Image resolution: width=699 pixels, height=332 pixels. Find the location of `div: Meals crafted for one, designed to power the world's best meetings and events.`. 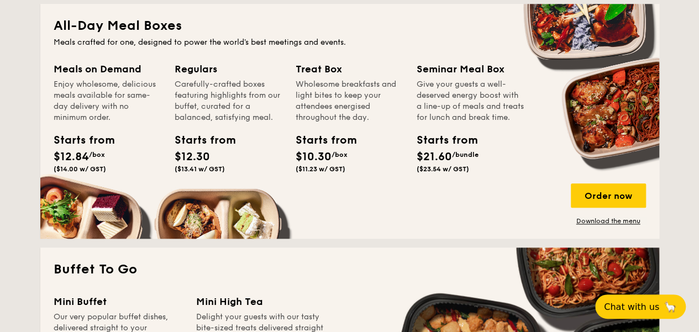

div: Meals crafted for one, designed to power the world's best meetings and events. is located at coordinates (350, 43).